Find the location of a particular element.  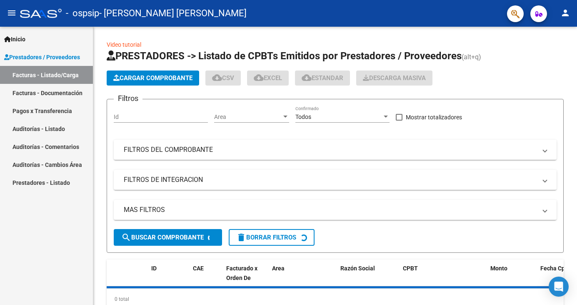

span: Mostrar totalizadores is located at coordinates (434, 117).